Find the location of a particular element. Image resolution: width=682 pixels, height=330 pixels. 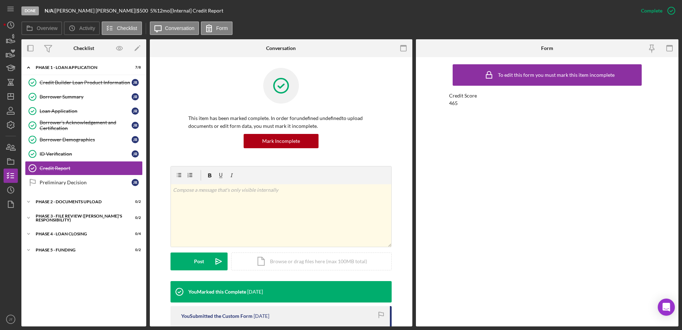

button: Overview is located at coordinates (42, 28).